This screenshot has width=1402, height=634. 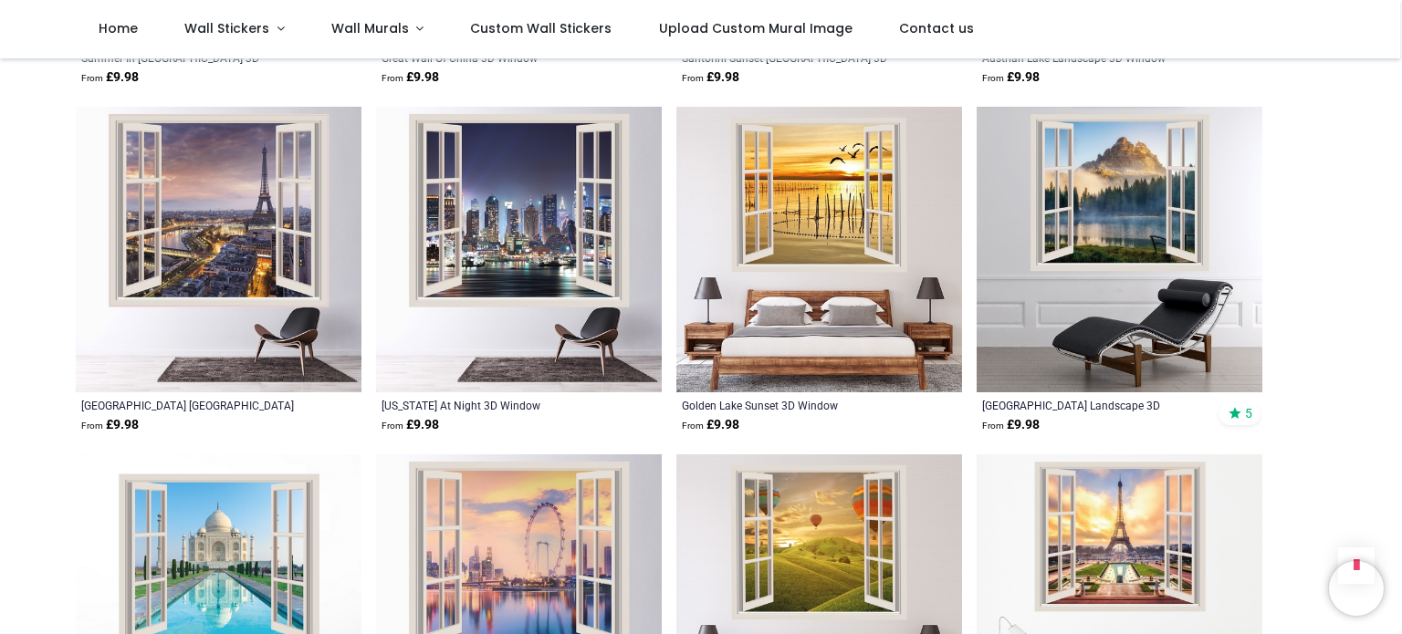 I want to click on span: Custom Wall Stickers, so click(x=540, y=28).